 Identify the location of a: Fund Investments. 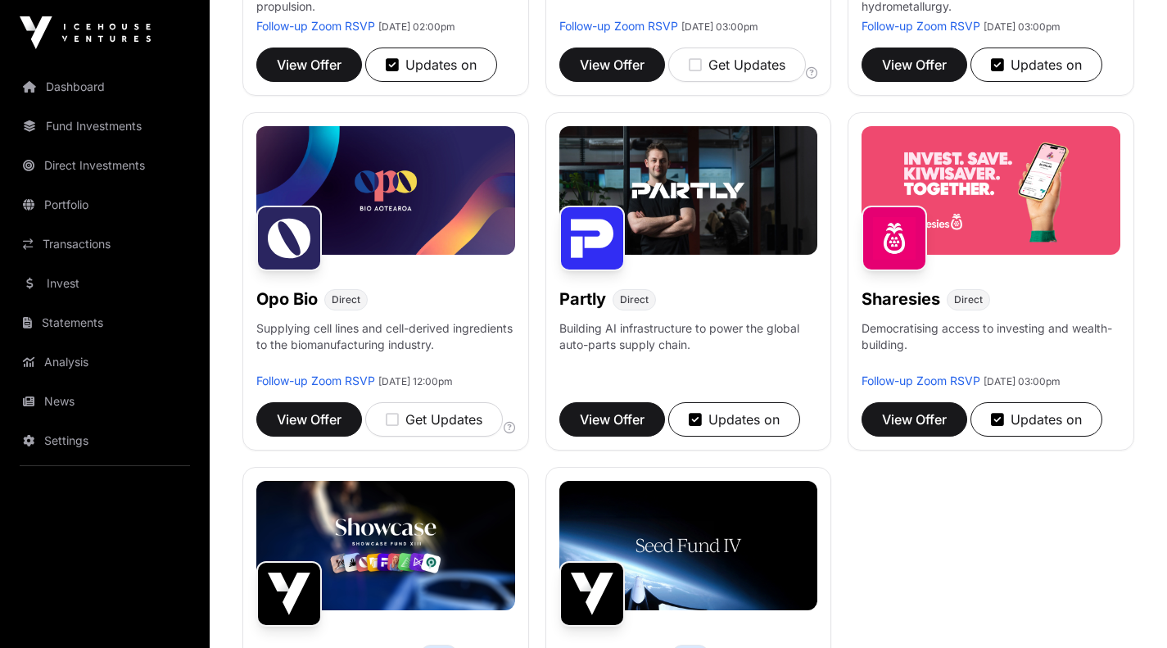
(105, 126).